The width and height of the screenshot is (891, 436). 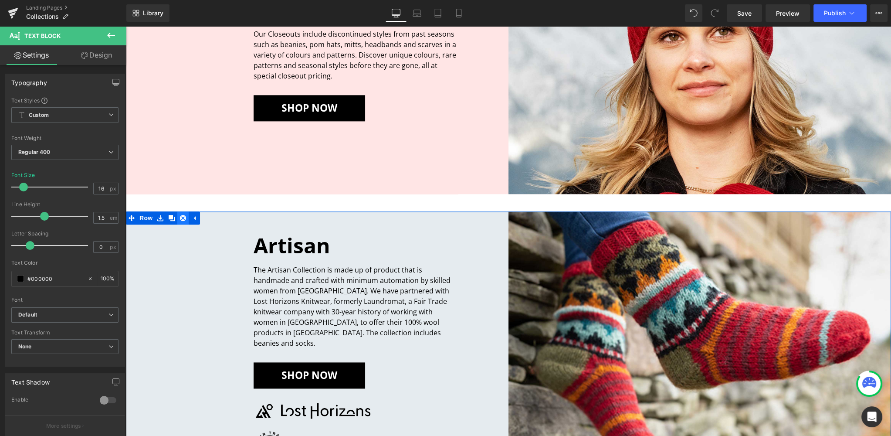 What do you see at coordinates (438, 13) in the screenshot?
I see `a: Tablet` at bounding box center [438, 13].